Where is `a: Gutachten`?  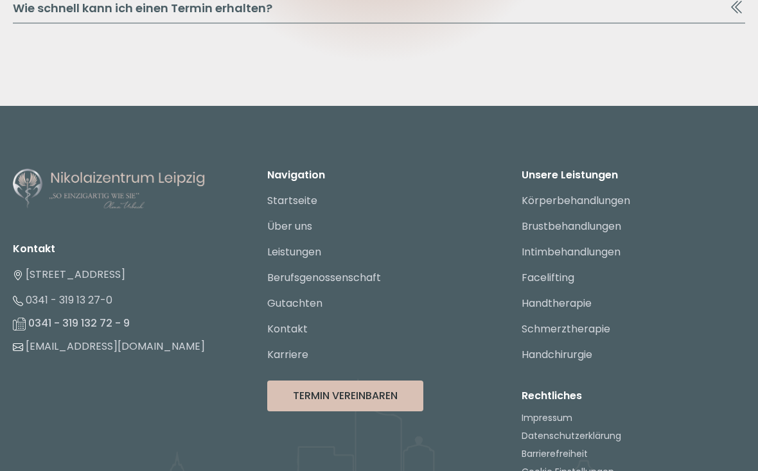
a: Gutachten is located at coordinates (295, 303).